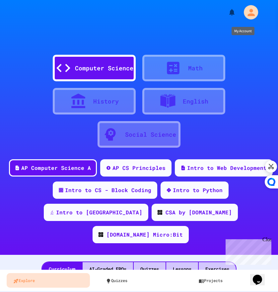 Image resolution: width=278 pixels, height=292 pixels. What do you see at coordinates (182, 269) in the screenshot?
I see `div: Lessons` at bounding box center [182, 269].